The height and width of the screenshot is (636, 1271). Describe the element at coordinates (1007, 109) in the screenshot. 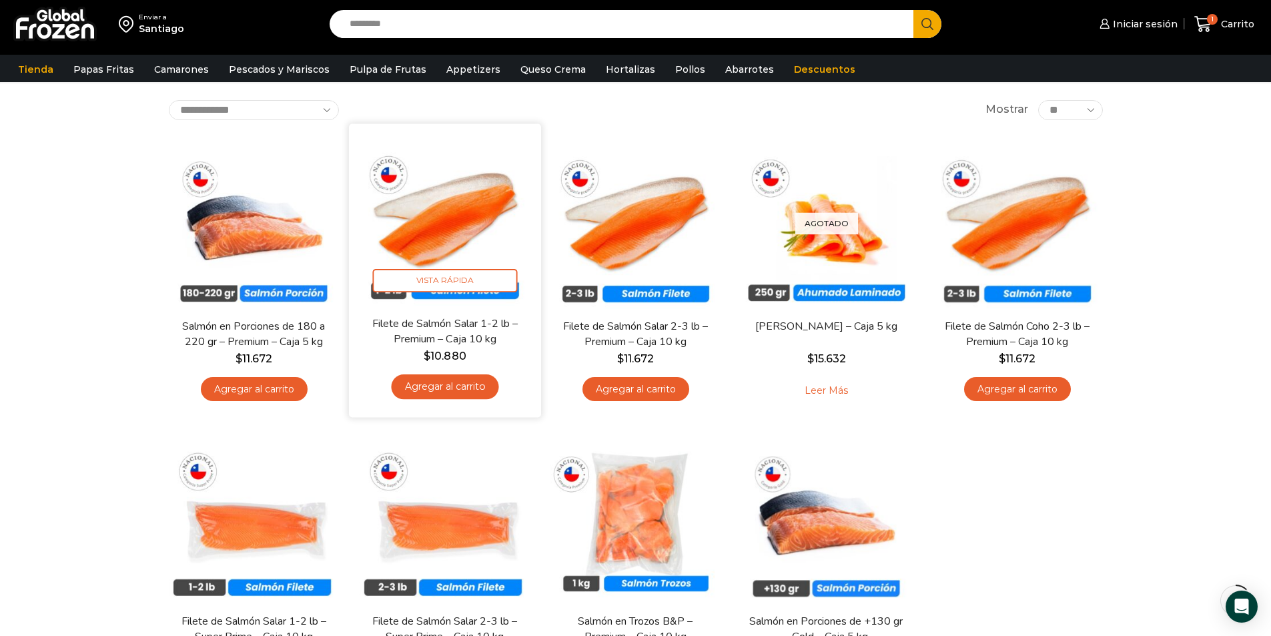

I see `span: Mostrar` at that location.